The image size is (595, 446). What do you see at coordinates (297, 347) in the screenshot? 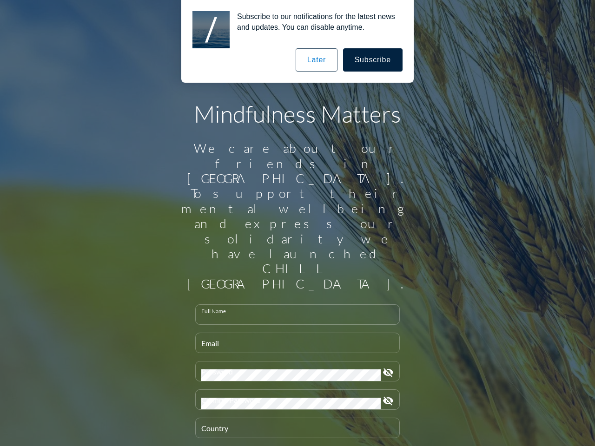
I see `input: Email` at bounding box center [297, 347].